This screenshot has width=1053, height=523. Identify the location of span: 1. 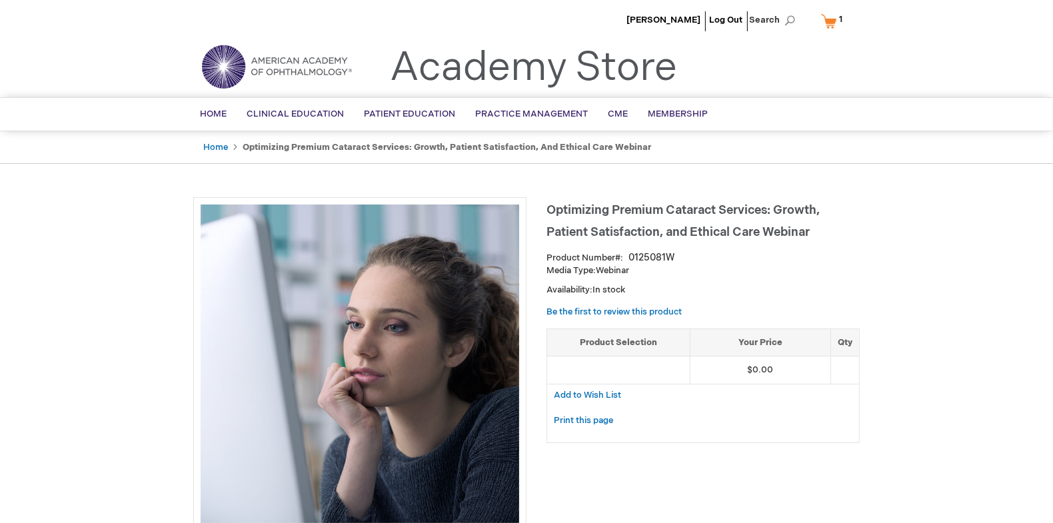
(840, 19).